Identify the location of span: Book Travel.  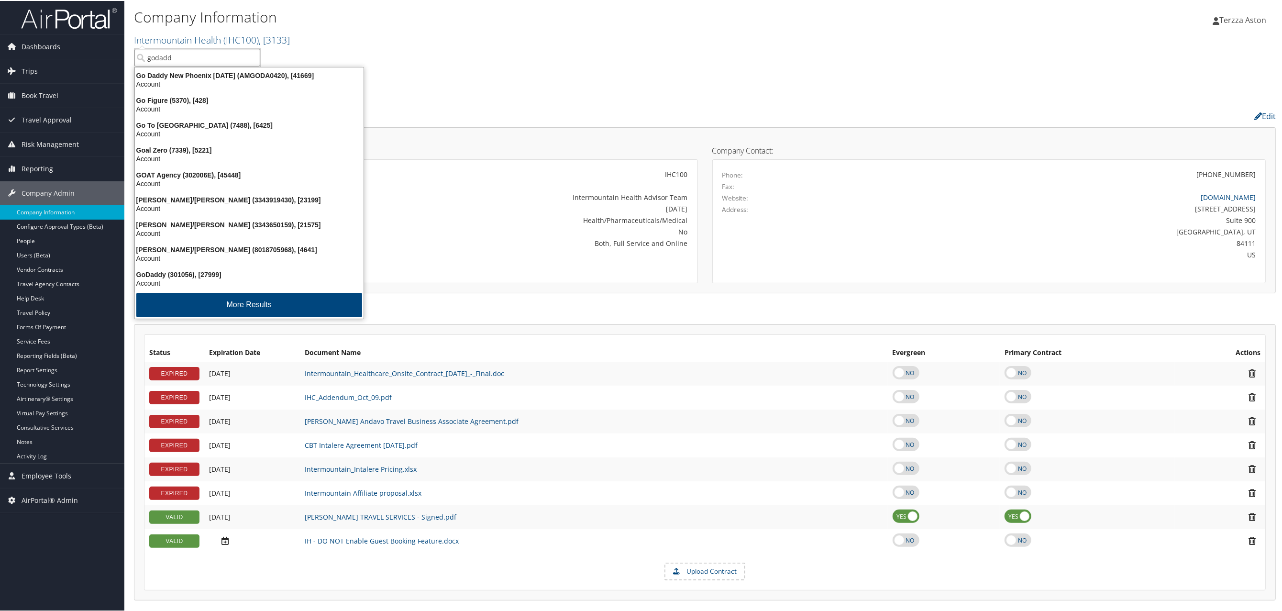
(40, 95).